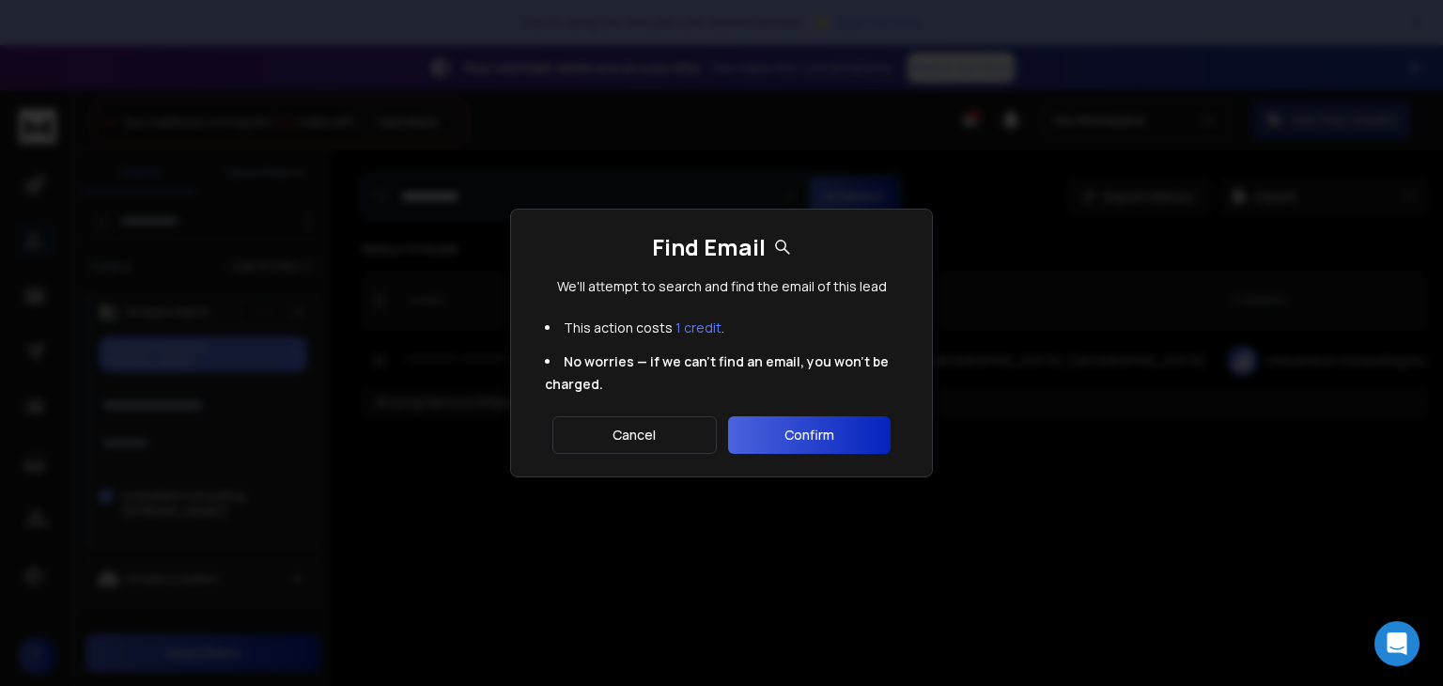 The image size is (1443, 686). Describe the element at coordinates (722, 328) in the screenshot. I see `li: This action costs .` at that location.